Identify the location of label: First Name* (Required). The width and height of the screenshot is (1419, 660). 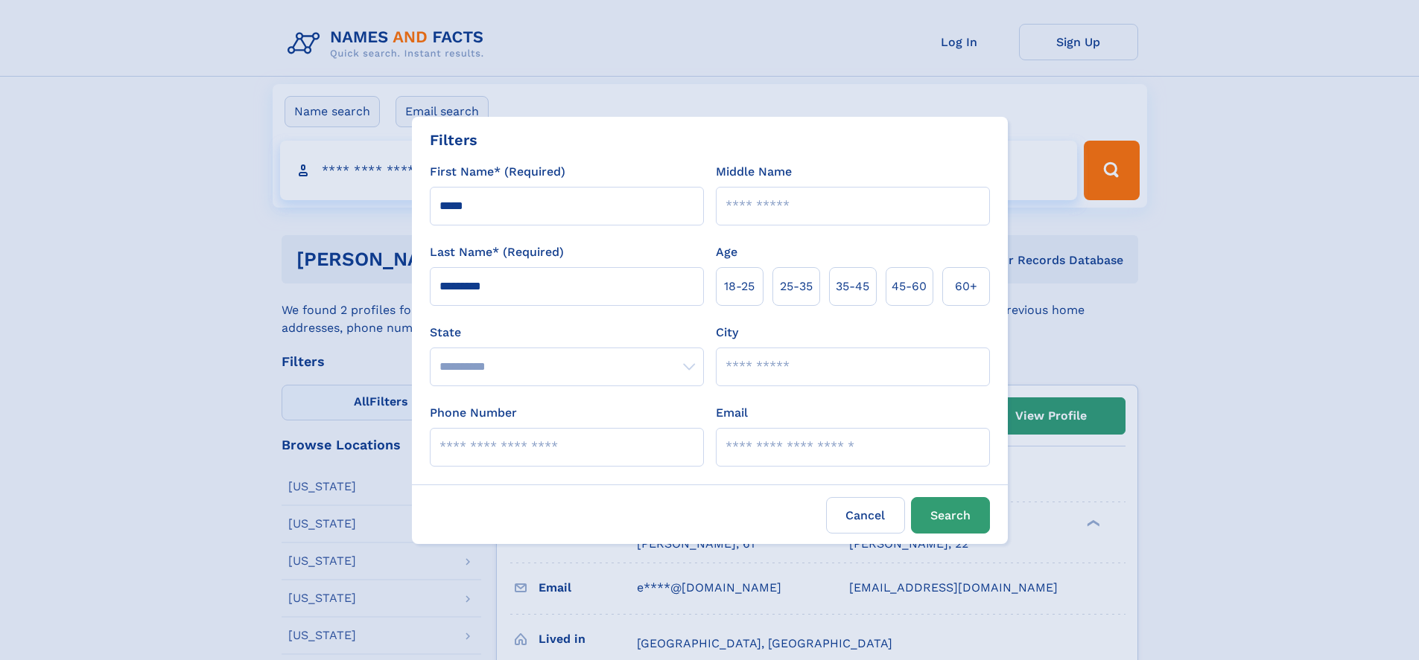
(497, 172).